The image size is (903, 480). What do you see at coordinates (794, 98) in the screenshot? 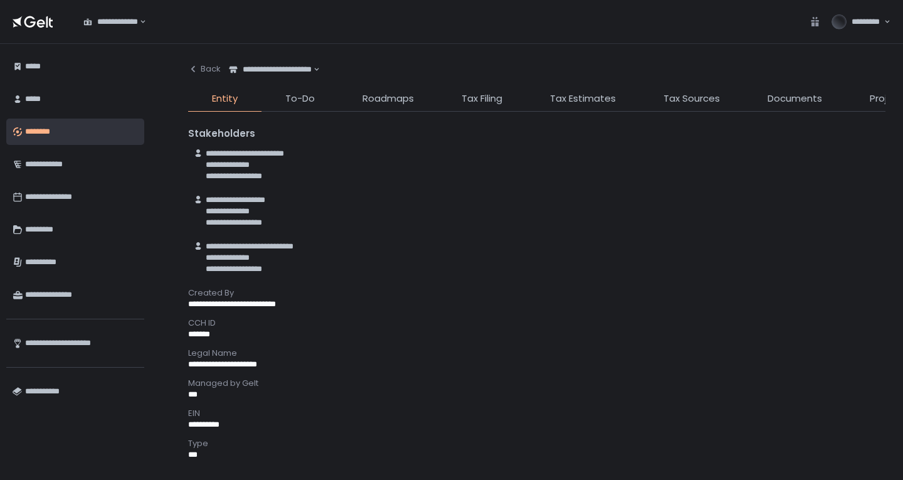
I see `span: Documents` at bounding box center [794, 98].